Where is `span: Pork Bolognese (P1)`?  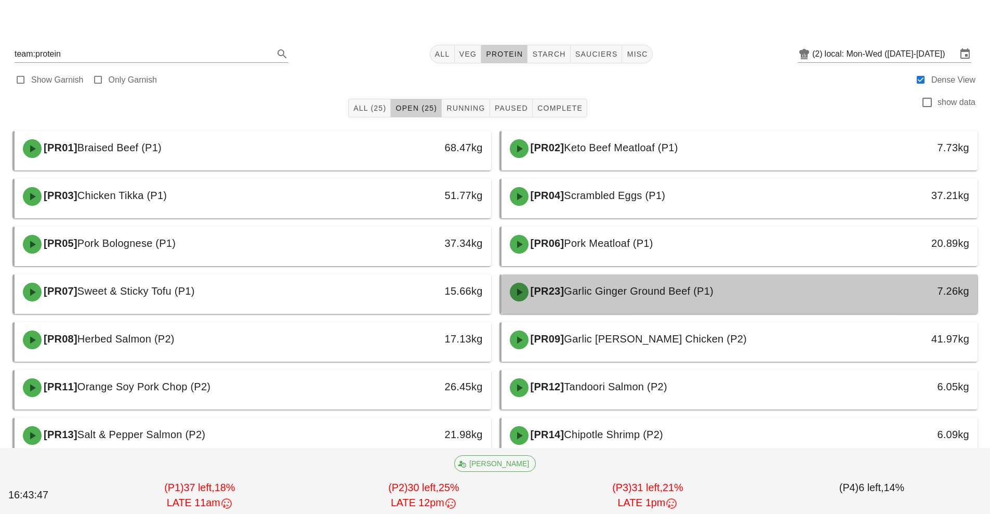
span: Pork Bolognese (P1) is located at coordinates (126, 243).